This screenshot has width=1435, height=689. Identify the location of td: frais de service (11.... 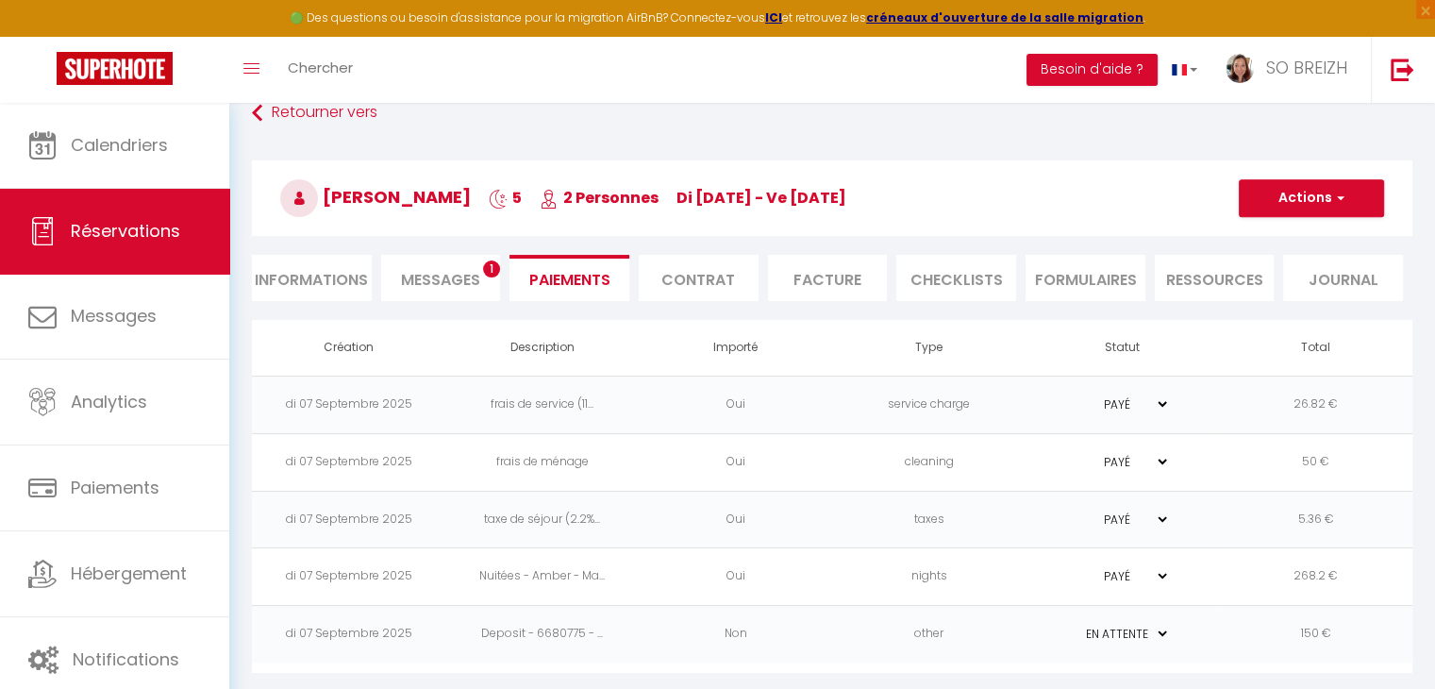
(542, 404).